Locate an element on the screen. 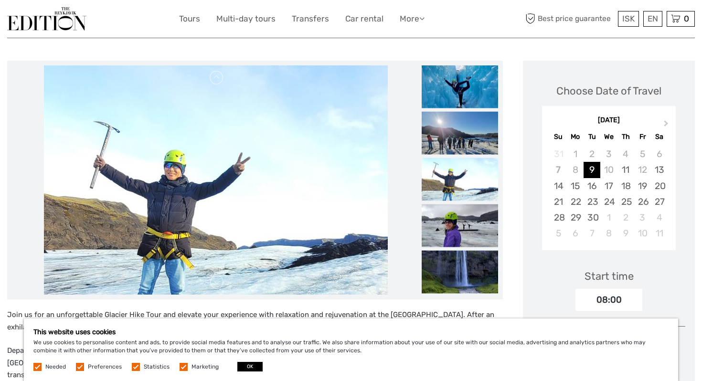 This screenshot has width=702, height=381. a: Transfers is located at coordinates (311, 19).